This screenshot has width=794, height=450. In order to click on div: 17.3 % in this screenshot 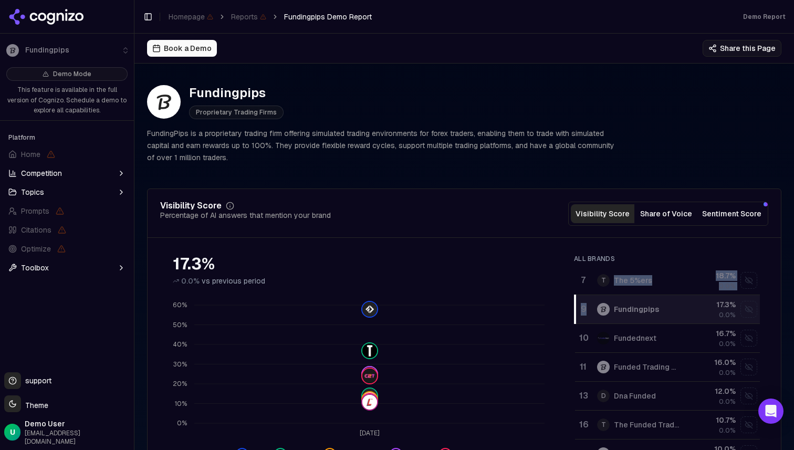, I will do `click(712, 305)`.